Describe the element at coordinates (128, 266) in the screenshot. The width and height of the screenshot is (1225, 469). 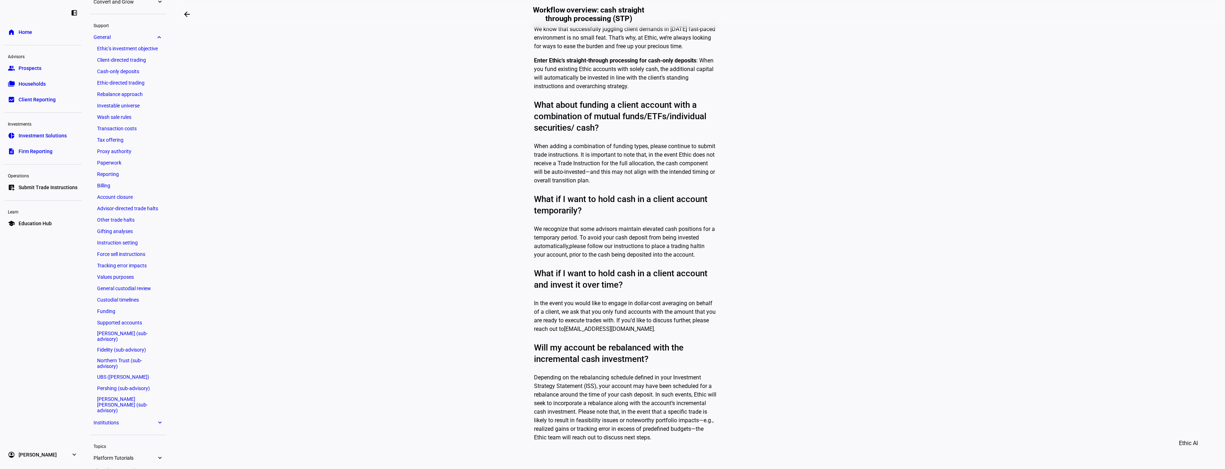
I see `a: Tracking error impacts` at that location.